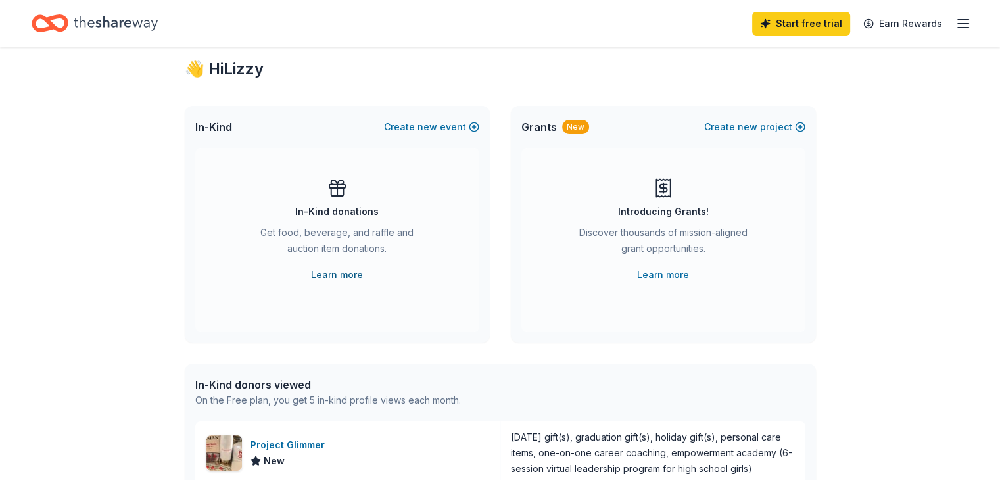 The width and height of the screenshot is (1000, 480). I want to click on div: Project Glimmer, so click(290, 445).